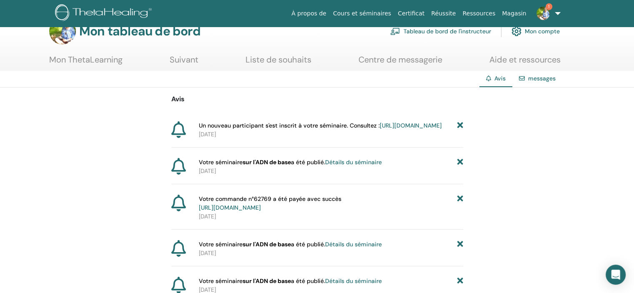 This screenshot has height=293, width=634. I want to click on font: Centre de messagerie, so click(400, 60).